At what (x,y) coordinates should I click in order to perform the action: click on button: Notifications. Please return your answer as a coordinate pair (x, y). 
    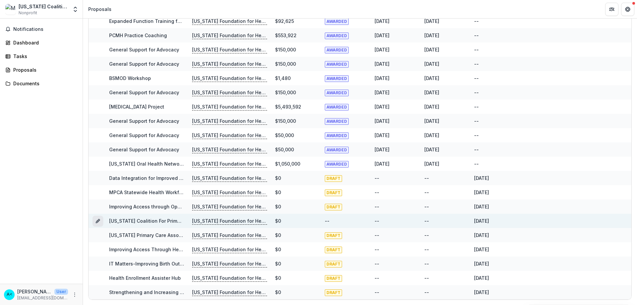
    Looking at the image, I should click on (41, 29).